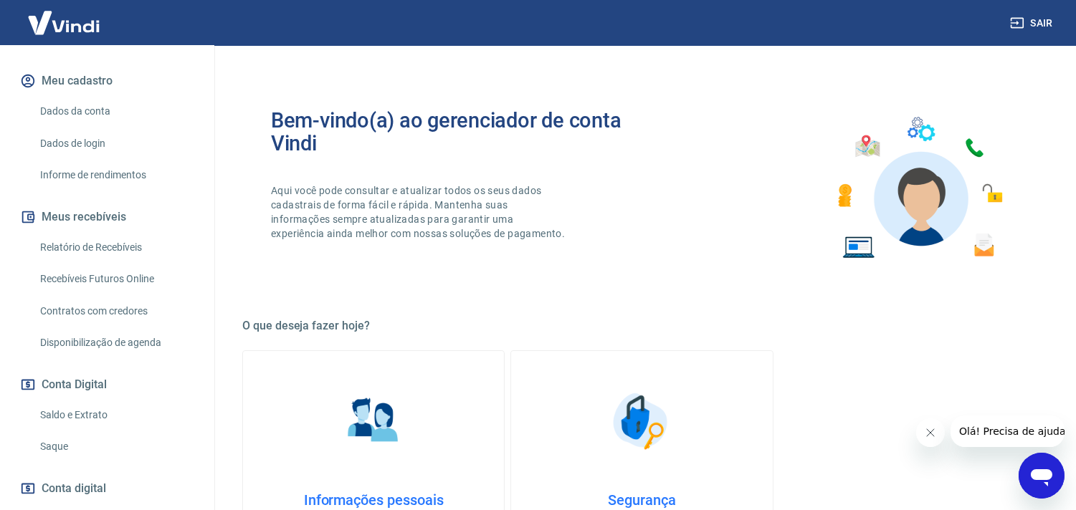  I want to click on a: Saque, so click(115, 447).